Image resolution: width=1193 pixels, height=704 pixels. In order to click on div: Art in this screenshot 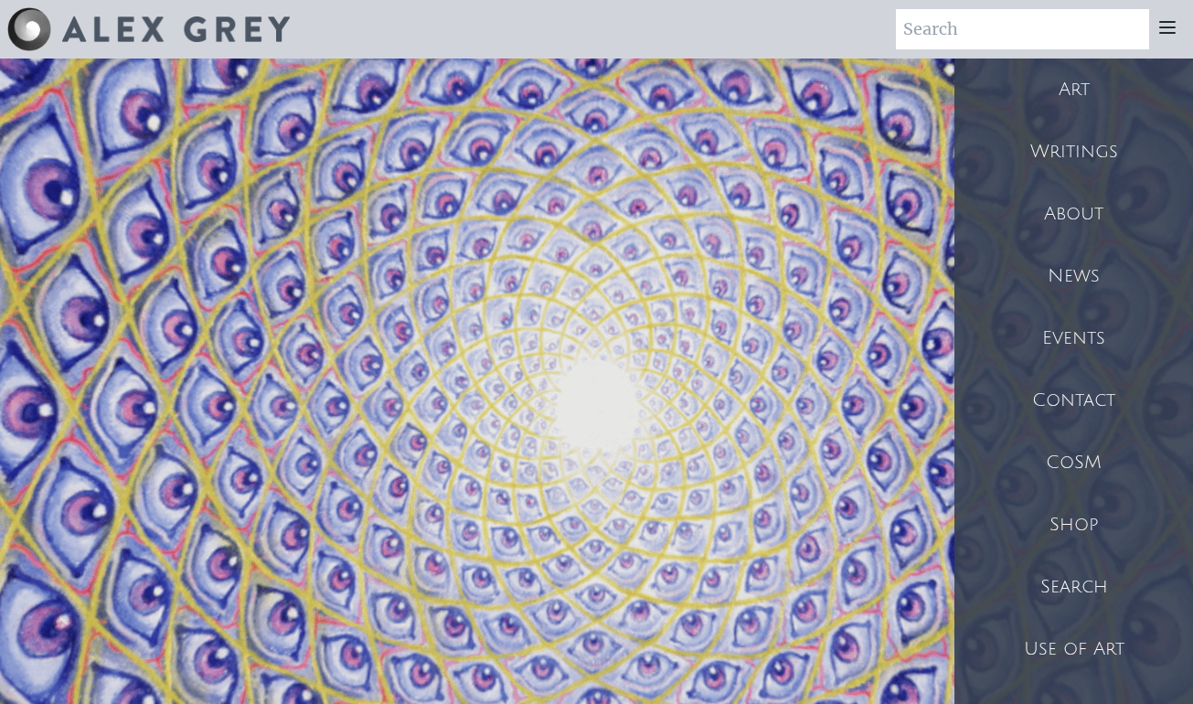, I will do `click(1074, 90)`.